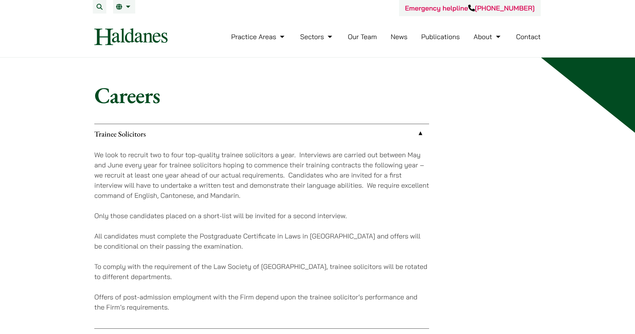 The image size is (635, 334). Describe the element at coordinates (317, 36) in the screenshot. I see `a: Sectors` at that location.